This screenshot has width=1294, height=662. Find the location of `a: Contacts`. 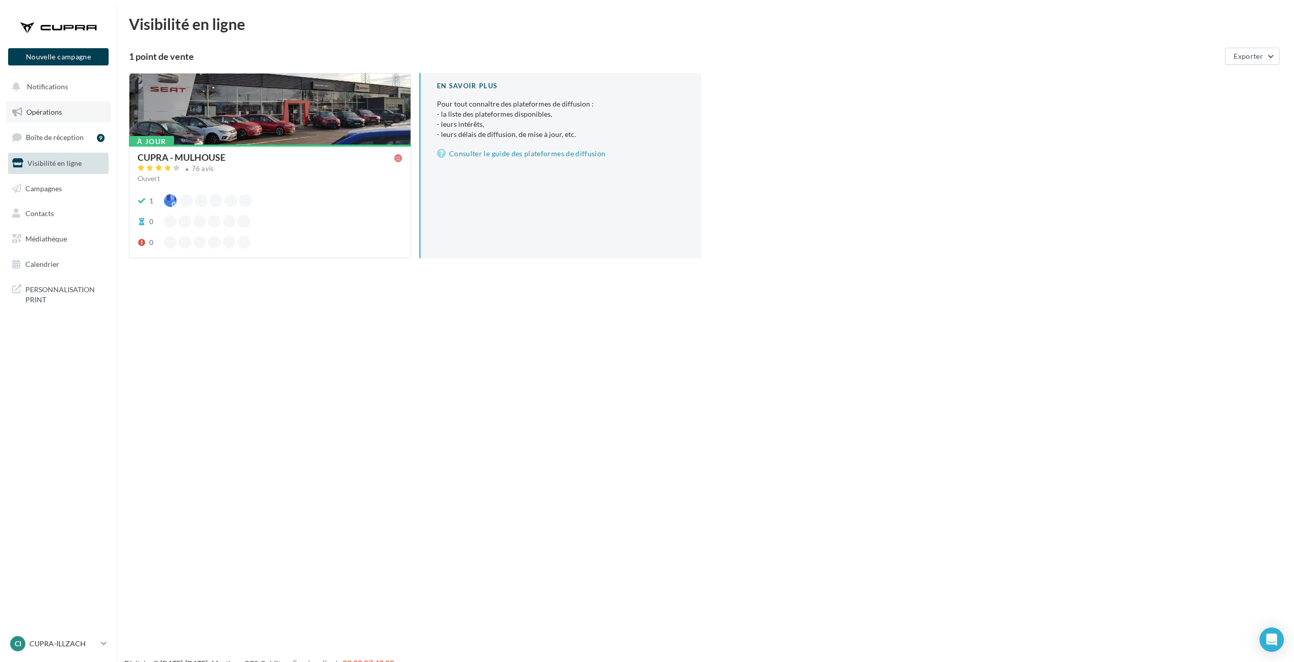

a: Contacts is located at coordinates (58, 214).